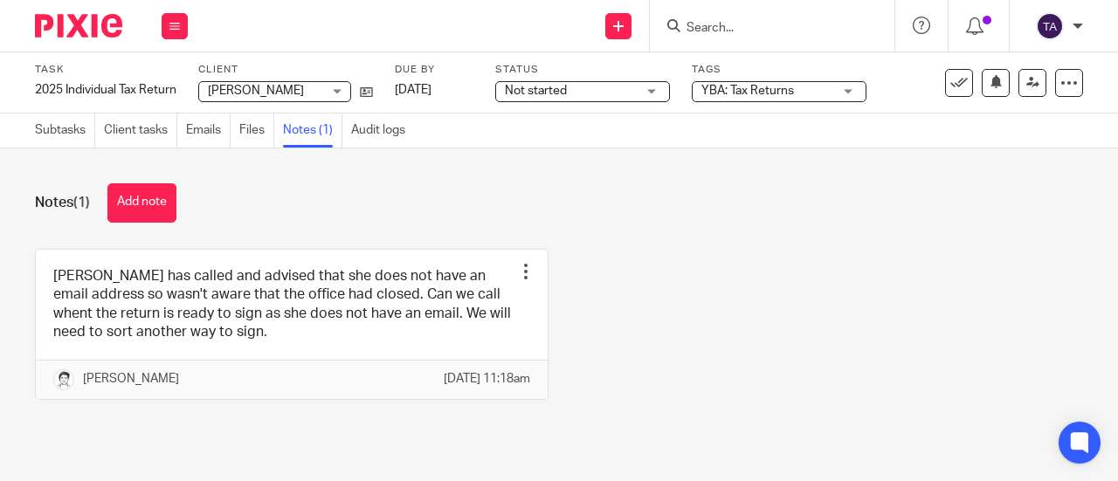 The width and height of the screenshot is (1118, 481). Describe the element at coordinates (748, 91) in the screenshot. I see `span: YBA: Tax Returns` at that location.